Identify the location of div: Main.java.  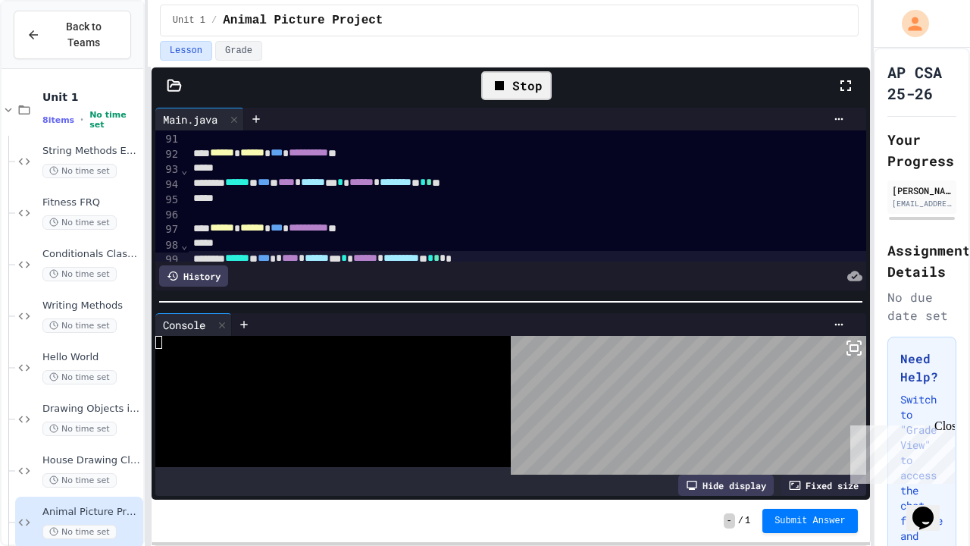
(190, 119).